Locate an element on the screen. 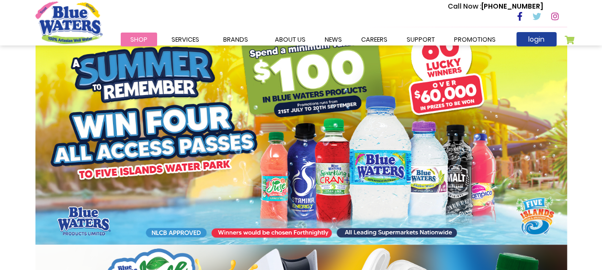 The height and width of the screenshot is (270, 602). a: careers is located at coordinates (374, 39).